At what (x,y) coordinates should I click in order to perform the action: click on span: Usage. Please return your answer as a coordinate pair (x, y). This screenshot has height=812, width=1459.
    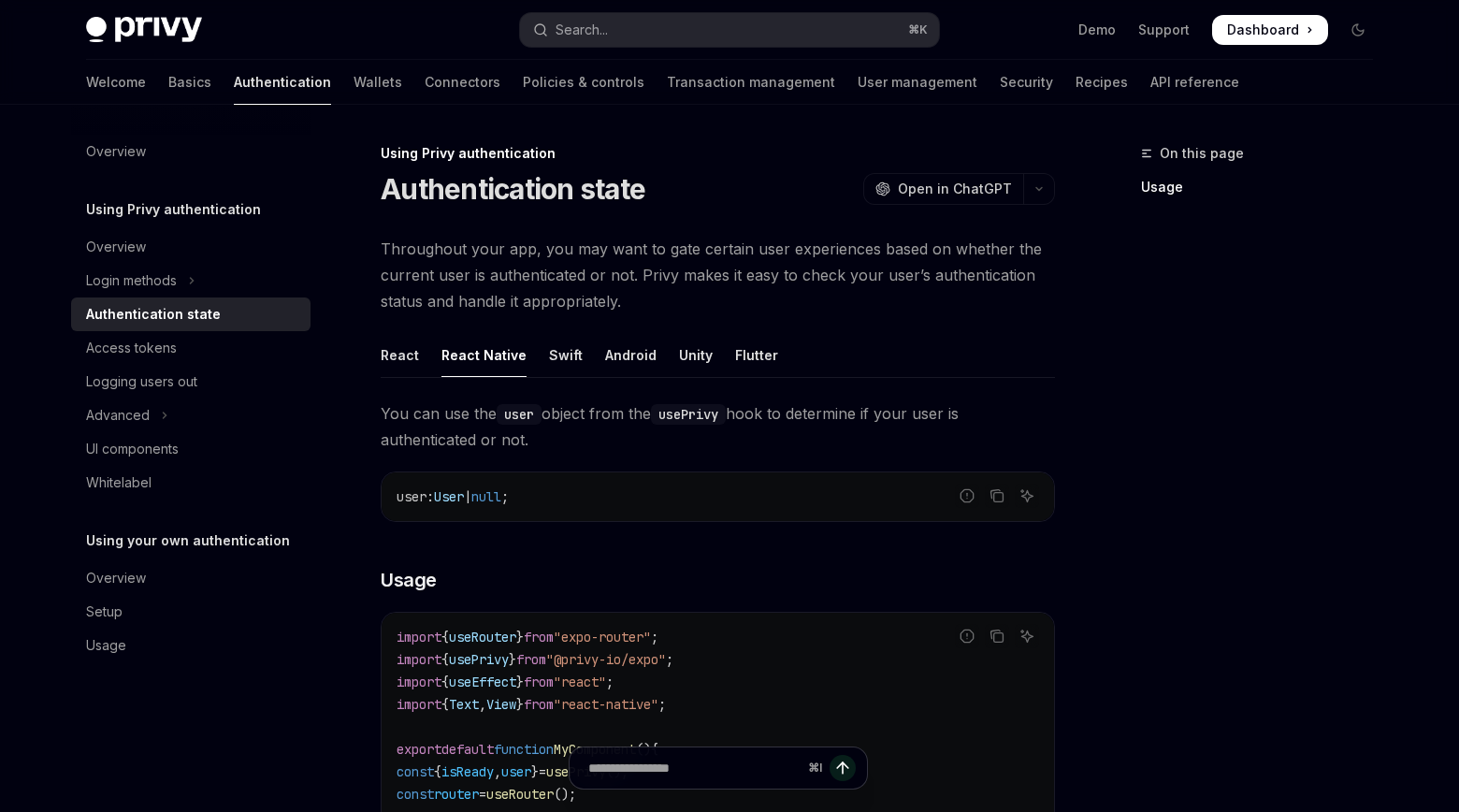
    Looking at the image, I should click on (409, 580).